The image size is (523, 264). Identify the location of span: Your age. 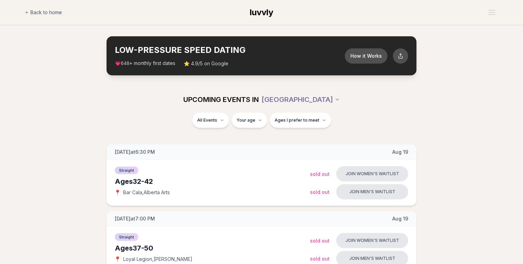
(246, 120).